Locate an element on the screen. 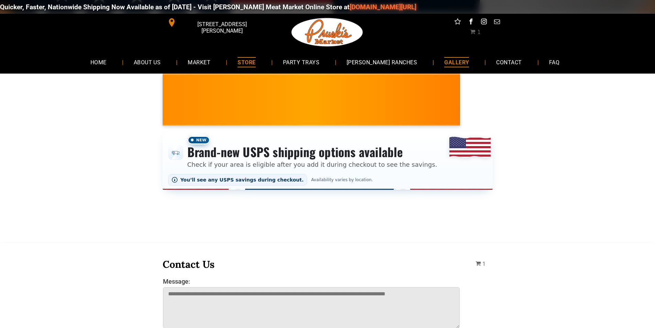 This screenshot has height=328, width=655. a: facebook is located at coordinates (471, 22).